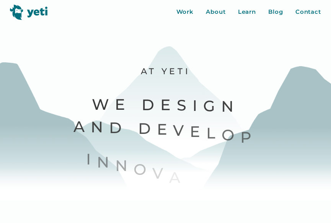 This screenshot has height=223, width=331. I want to click on div: Learn, so click(247, 12).